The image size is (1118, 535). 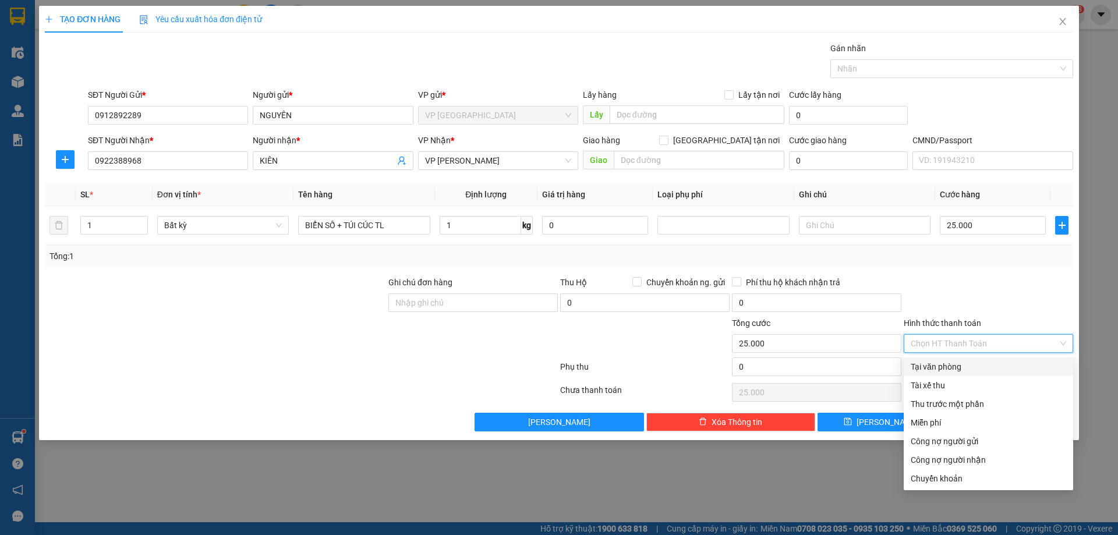 I want to click on img: icon, so click(x=144, y=20).